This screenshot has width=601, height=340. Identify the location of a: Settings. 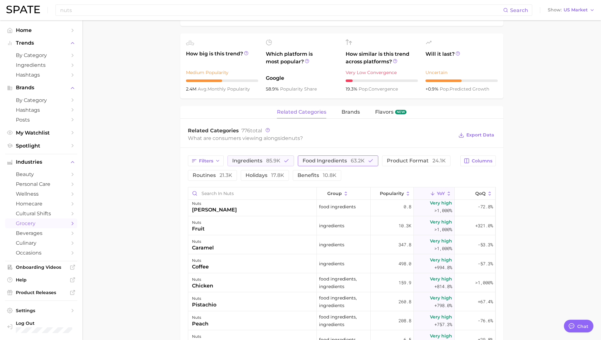
(41, 311).